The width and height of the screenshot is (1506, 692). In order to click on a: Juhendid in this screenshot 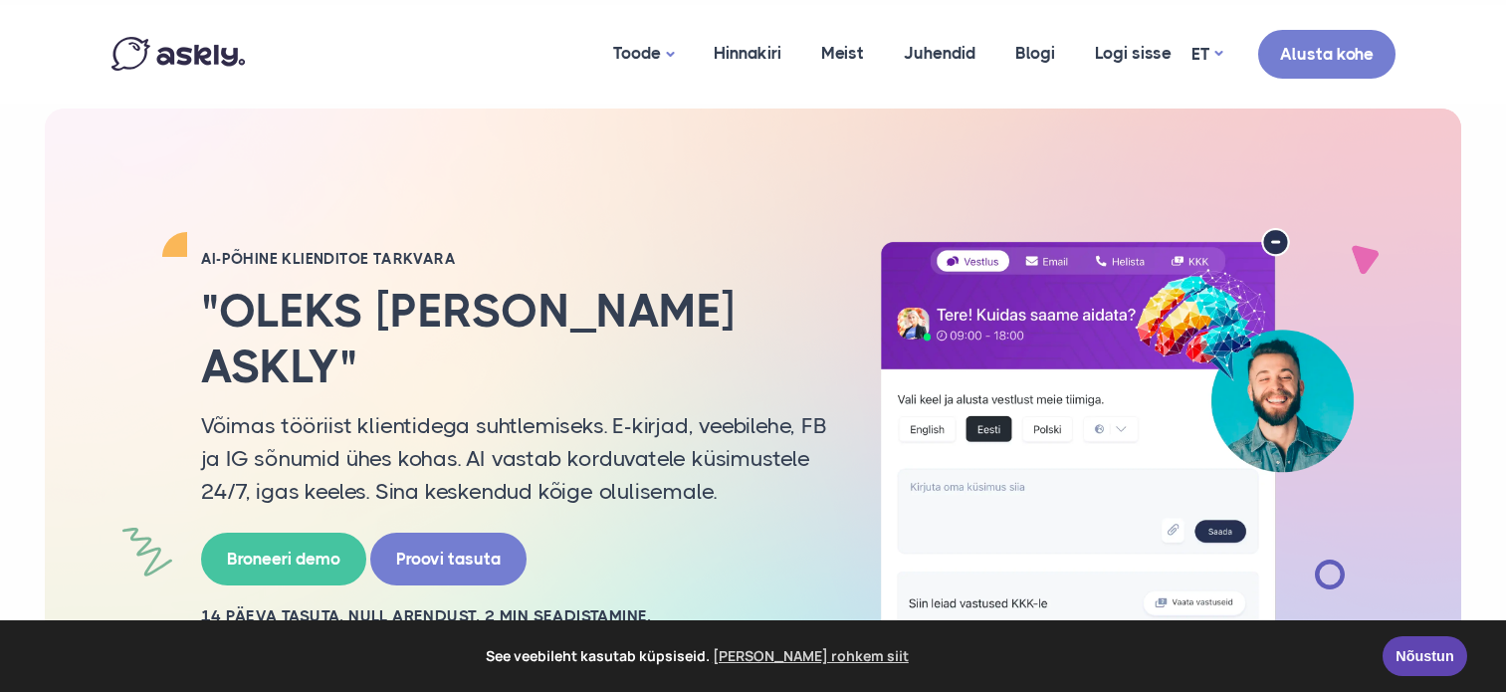, I will do `click(940, 53)`.